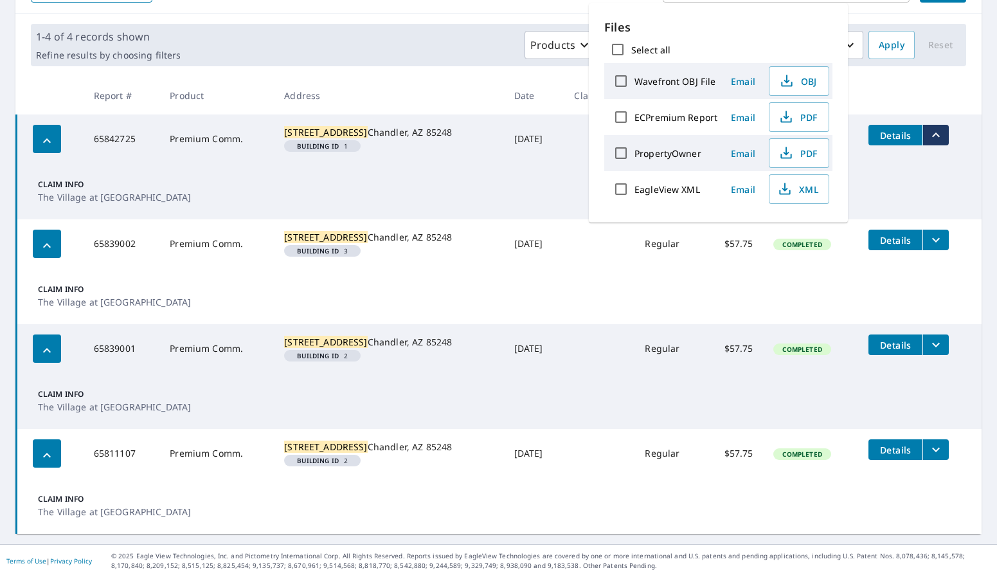  Describe the element at coordinates (896, 135) in the screenshot. I see `button: detailsBtn-65842725` at that location.